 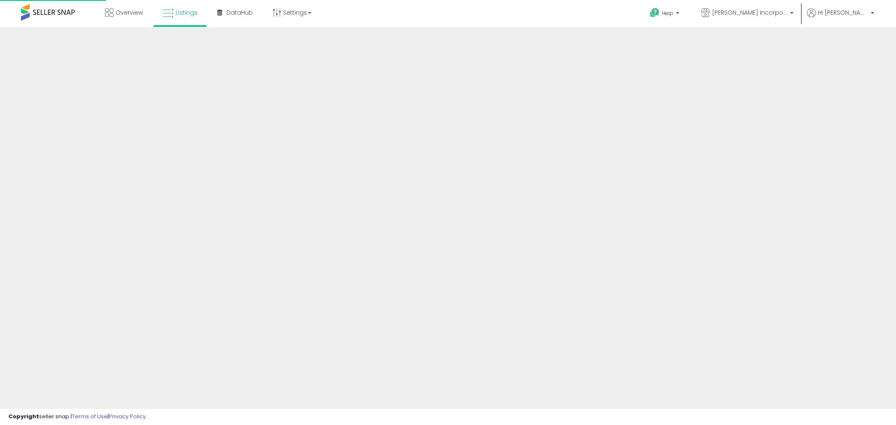 What do you see at coordinates (666, 14) in the screenshot?
I see `a: Help` at bounding box center [666, 14].